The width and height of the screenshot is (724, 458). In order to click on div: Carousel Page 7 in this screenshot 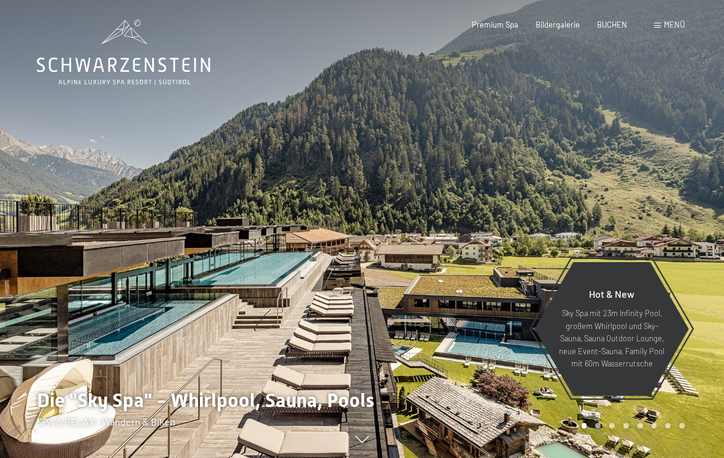, I will do `click(668, 425)`.